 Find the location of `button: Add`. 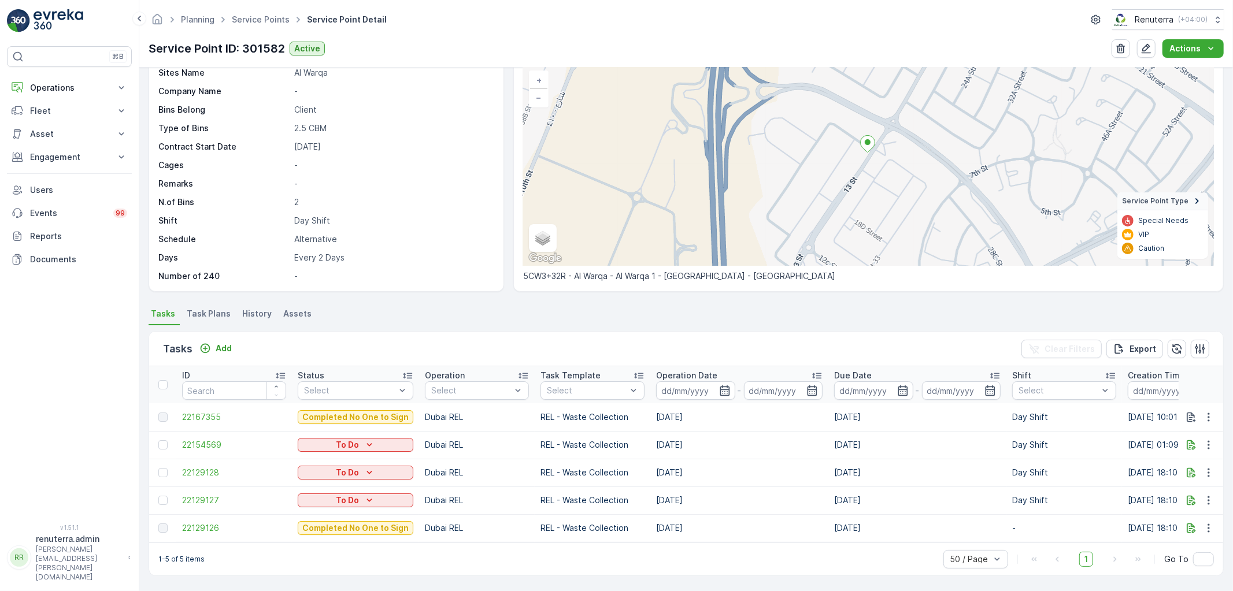

button: Add is located at coordinates (216, 348).